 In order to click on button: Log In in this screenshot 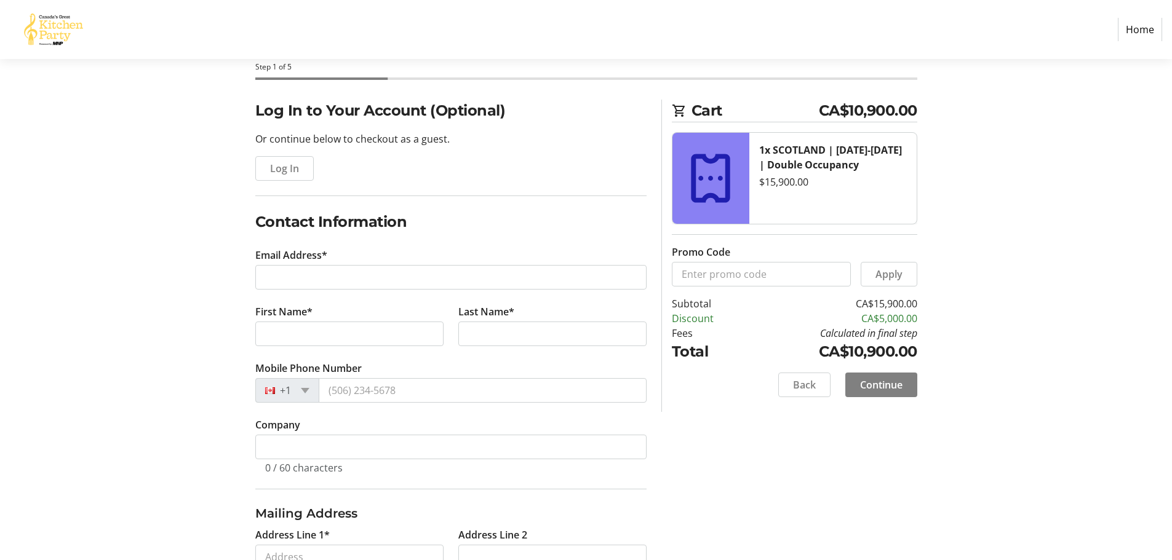, I will do `click(284, 169)`.